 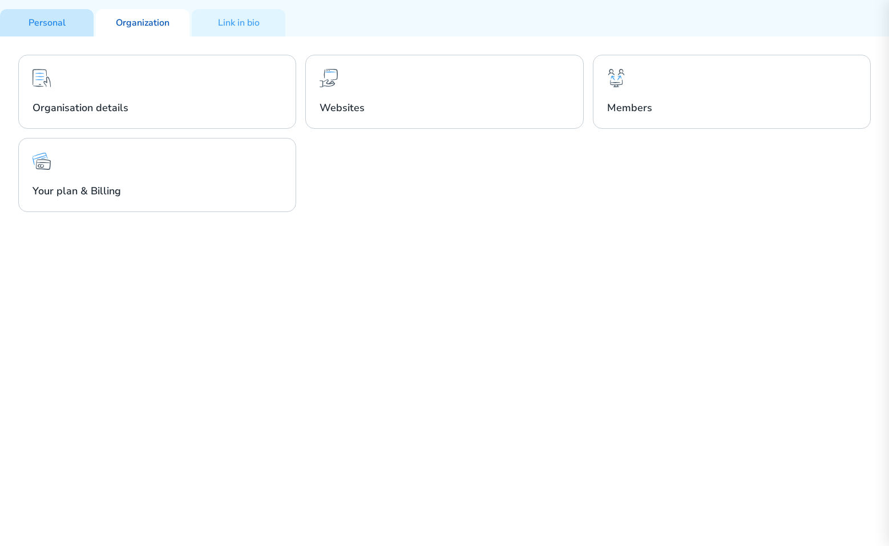 What do you see at coordinates (47, 23) in the screenshot?
I see `p: Personal` at bounding box center [47, 23].